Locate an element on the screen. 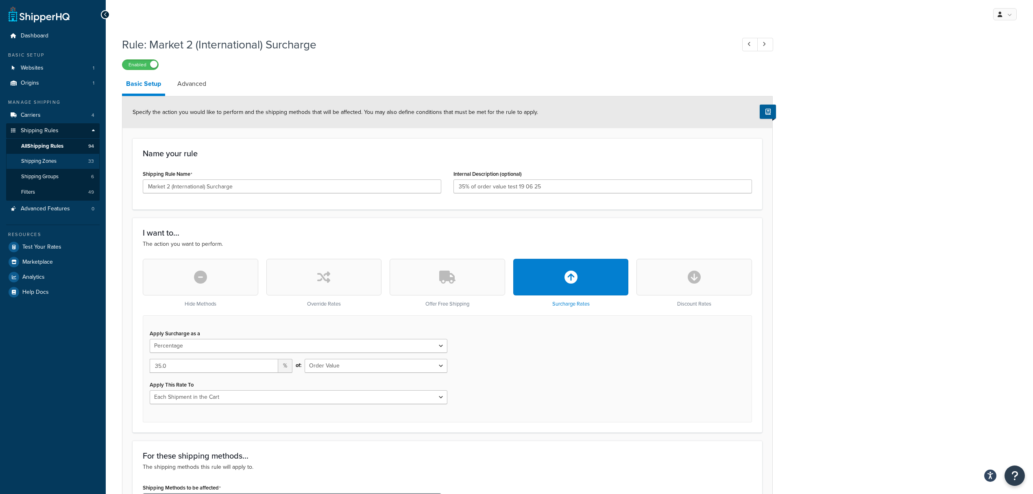  li: Analytics is located at coordinates (53, 277).